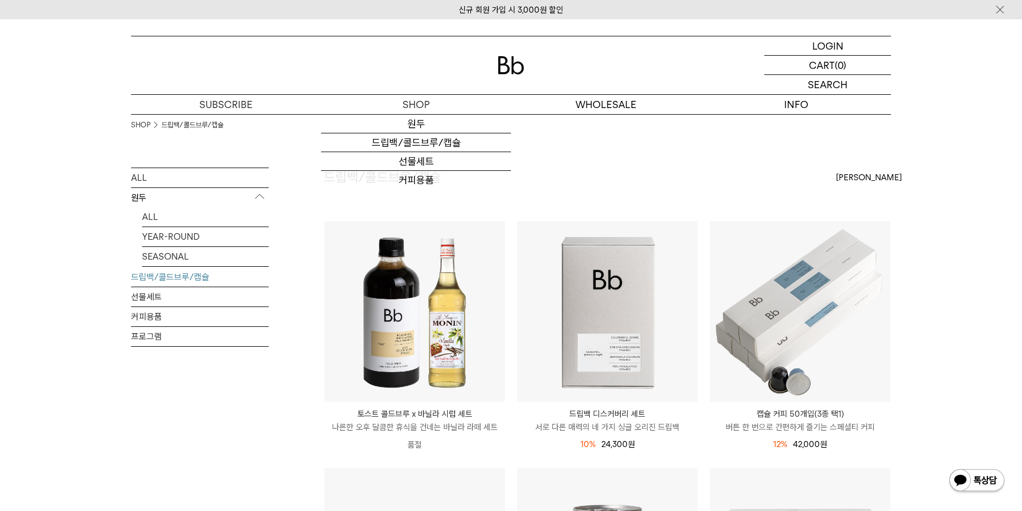 This screenshot has width=1022, height=511. I want to click on p: (0), so click(841, 65).